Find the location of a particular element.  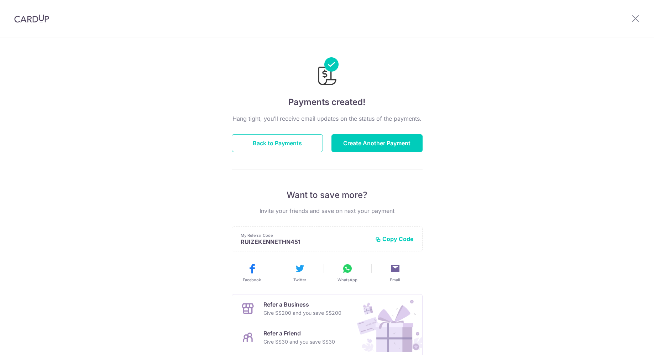

p: Give S$200 and you save S$200 is located at coordinates (302, 313).